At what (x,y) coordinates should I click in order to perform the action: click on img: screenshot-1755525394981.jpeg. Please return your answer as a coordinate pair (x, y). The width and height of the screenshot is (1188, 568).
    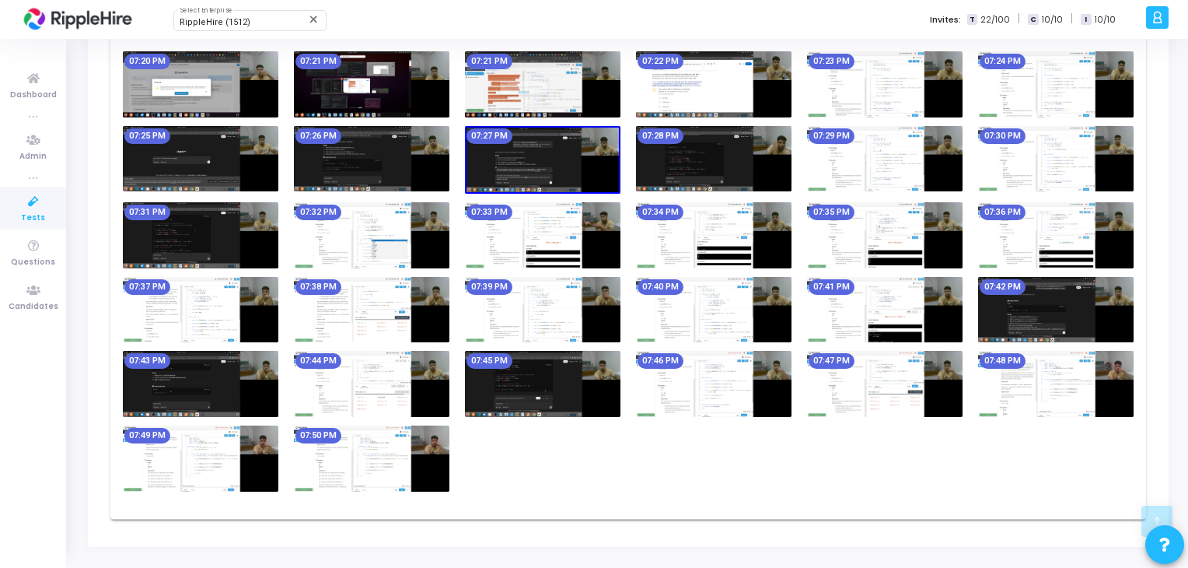
    Looking at the image, I should click on (372, 159).